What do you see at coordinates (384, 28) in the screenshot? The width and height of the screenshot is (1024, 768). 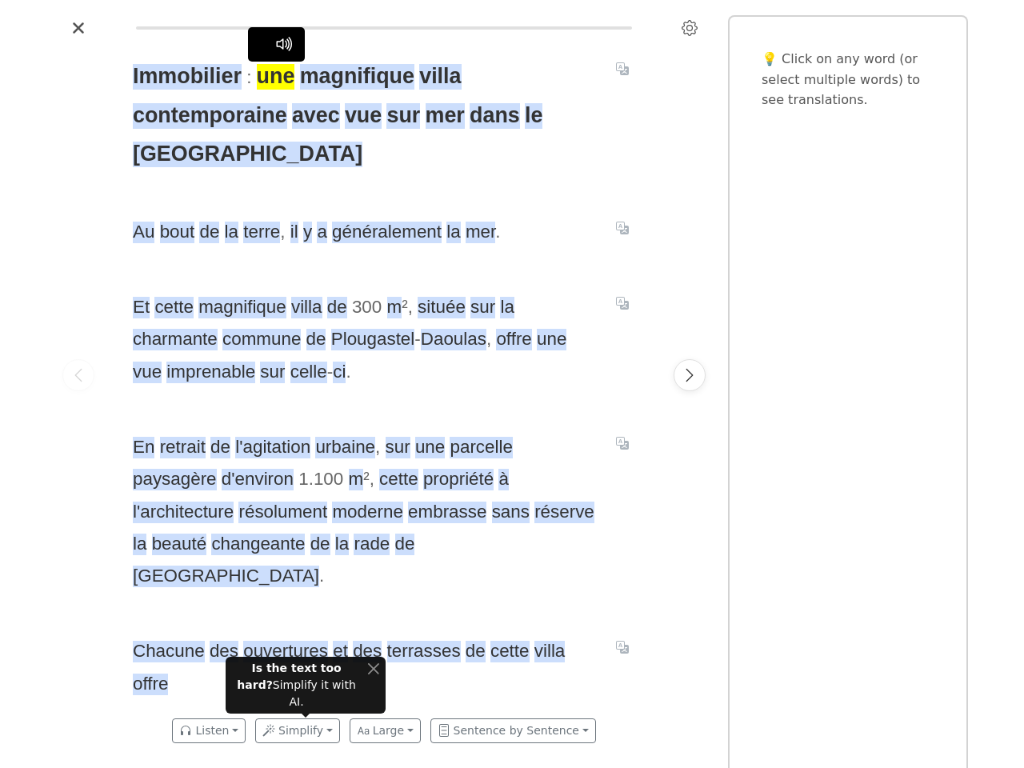 I see `div: Reading progress` at bounding box center [384, 28].